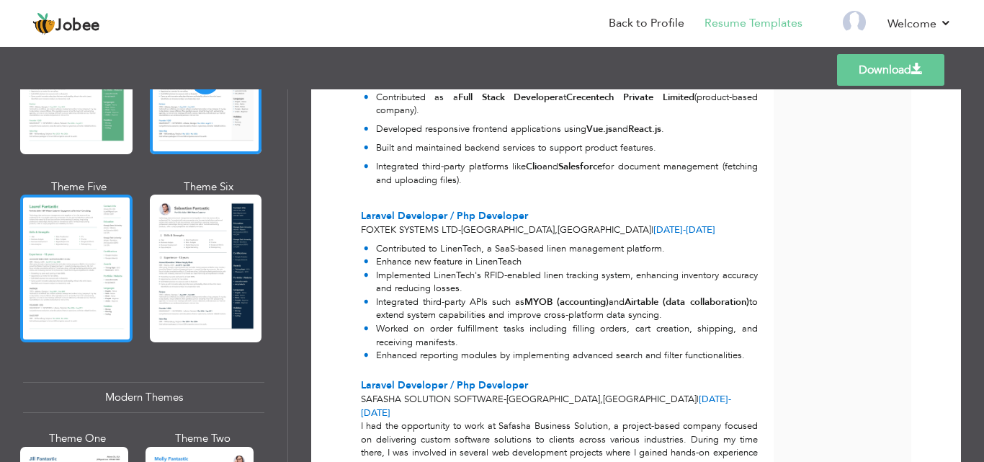 This screenshot has width=984, height=462. Describe the element at coordinates (44, 24) in the screenshot. I see `img: jobee.io` at that location.